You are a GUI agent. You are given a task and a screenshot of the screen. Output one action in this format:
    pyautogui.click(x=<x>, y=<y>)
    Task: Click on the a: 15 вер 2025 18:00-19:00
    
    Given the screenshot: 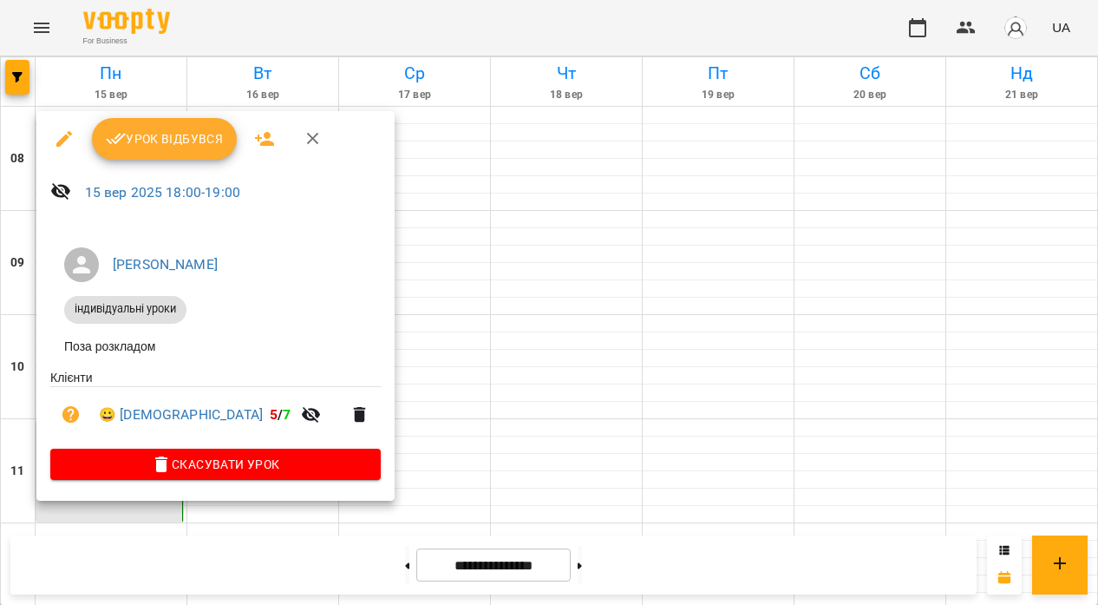 What is the action you would take?
    pyautogui.click(x=162, y=192)
    